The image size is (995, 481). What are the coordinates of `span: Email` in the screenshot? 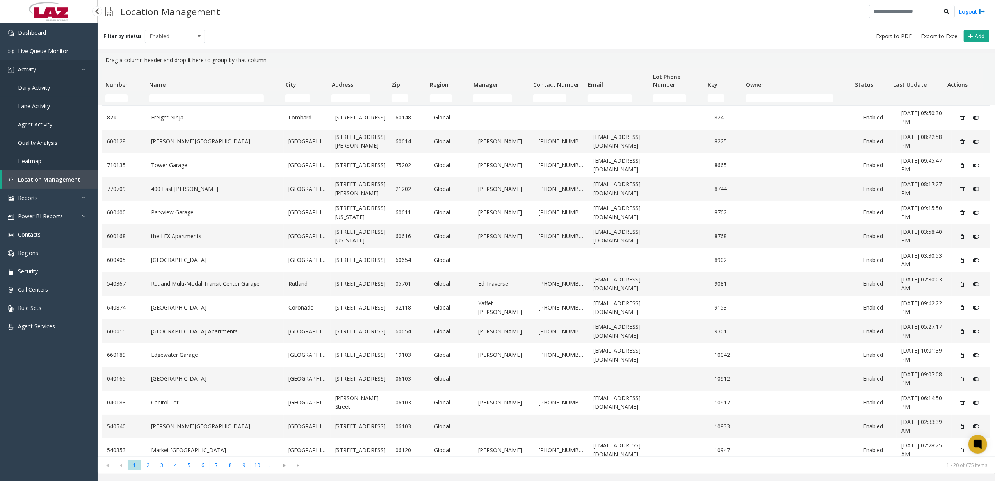 It's located at (596, 84).